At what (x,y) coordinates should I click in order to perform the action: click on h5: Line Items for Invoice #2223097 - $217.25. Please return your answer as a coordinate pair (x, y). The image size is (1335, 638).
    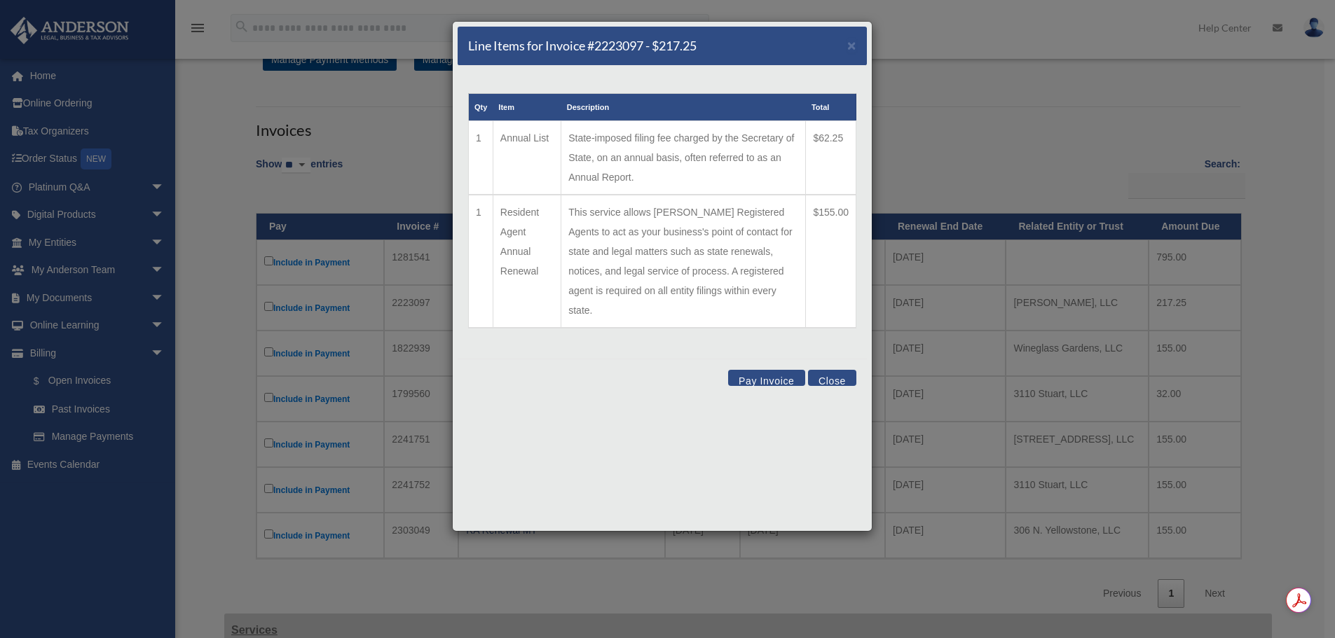
    Looking at the image, I should click on (582, 46).